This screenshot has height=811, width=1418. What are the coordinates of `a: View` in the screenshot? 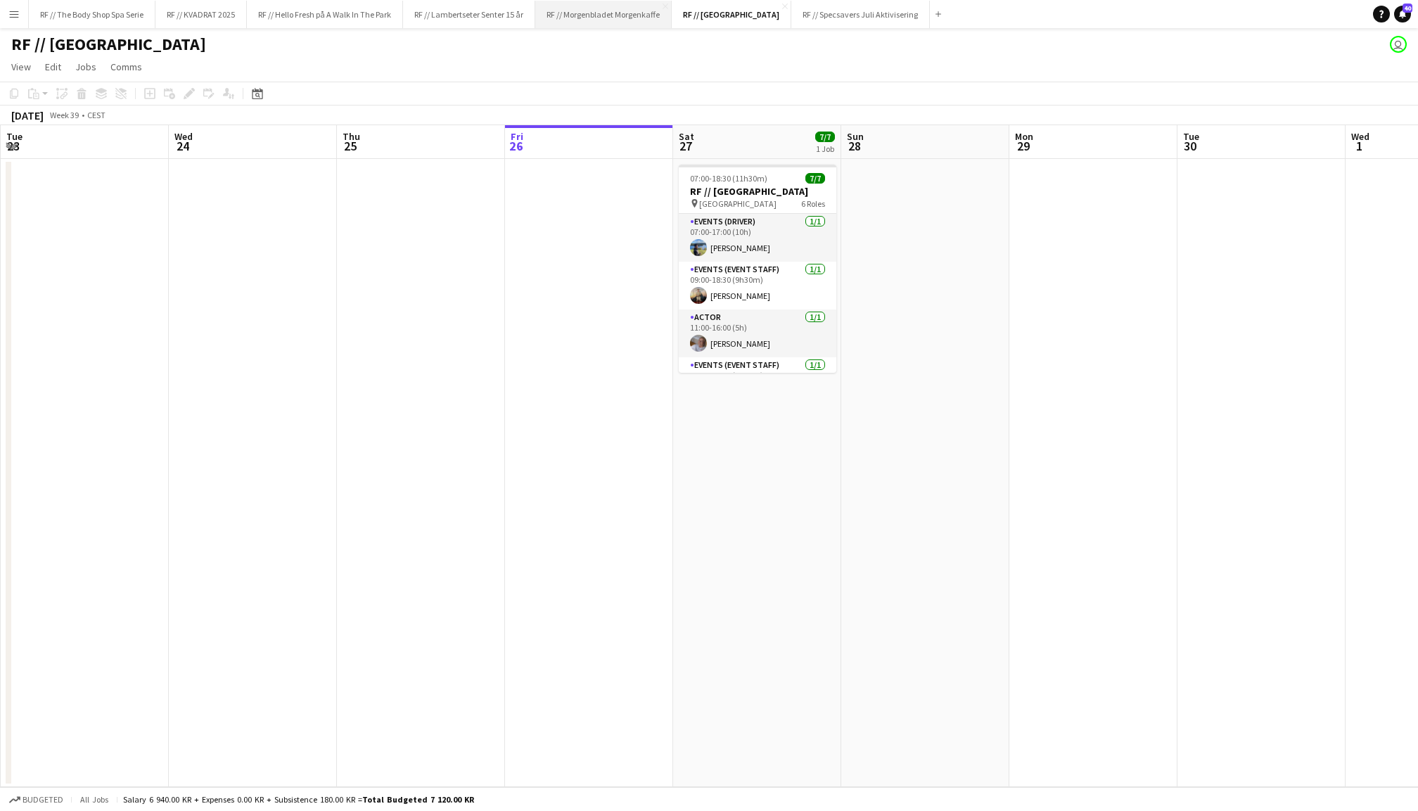 It's located at (21, 67).